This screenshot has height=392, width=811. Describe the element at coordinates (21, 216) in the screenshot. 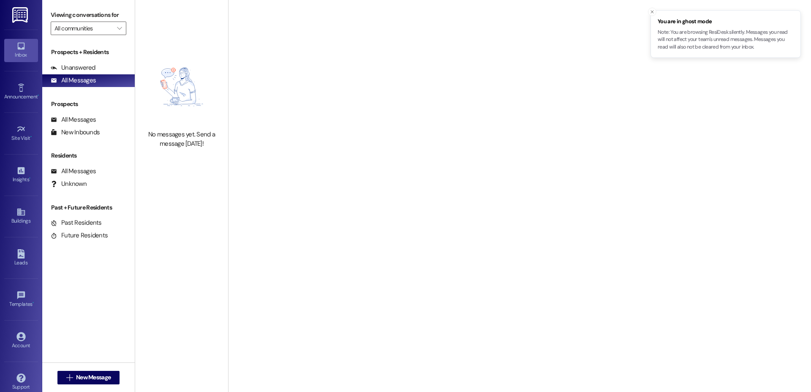

I see `a: Buildings` at that location.